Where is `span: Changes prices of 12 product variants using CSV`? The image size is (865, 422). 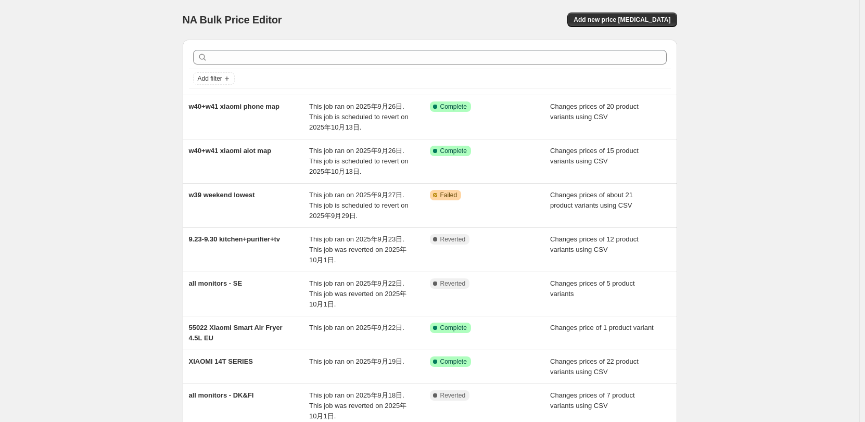
span: Changes prices of 12 product variants using CSV is located at coordinates (595, 244).